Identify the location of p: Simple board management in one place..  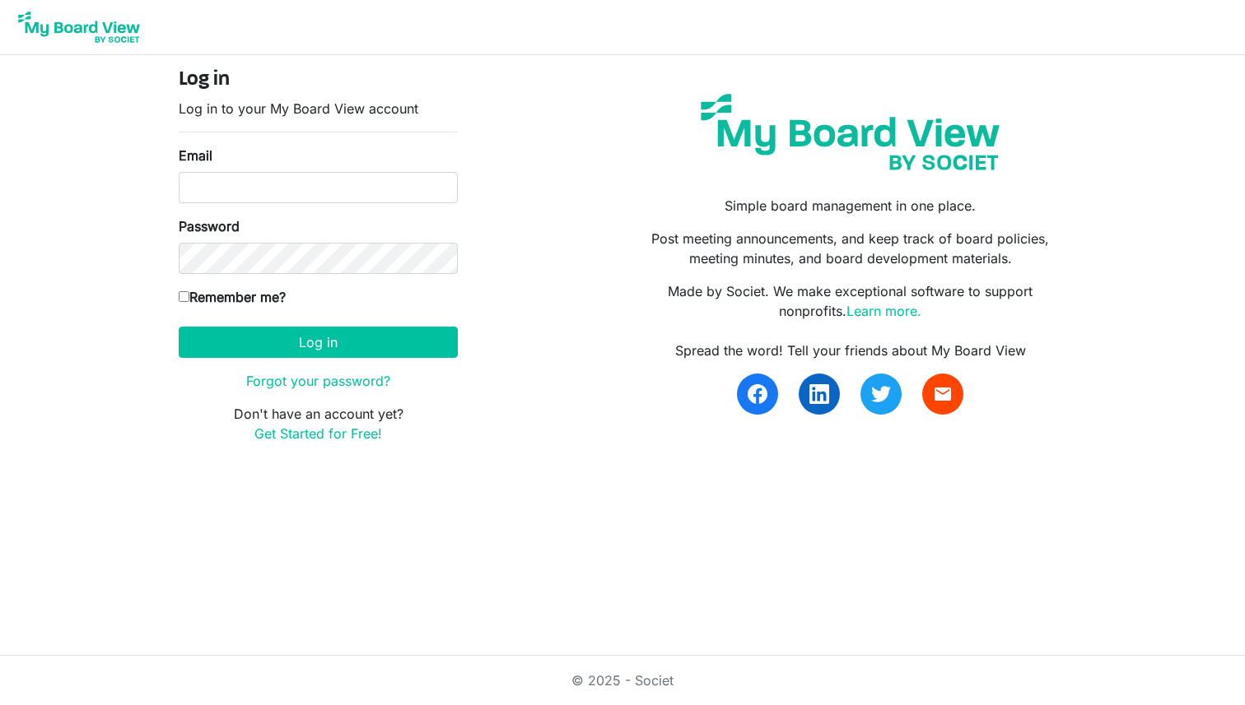
(850, 206).